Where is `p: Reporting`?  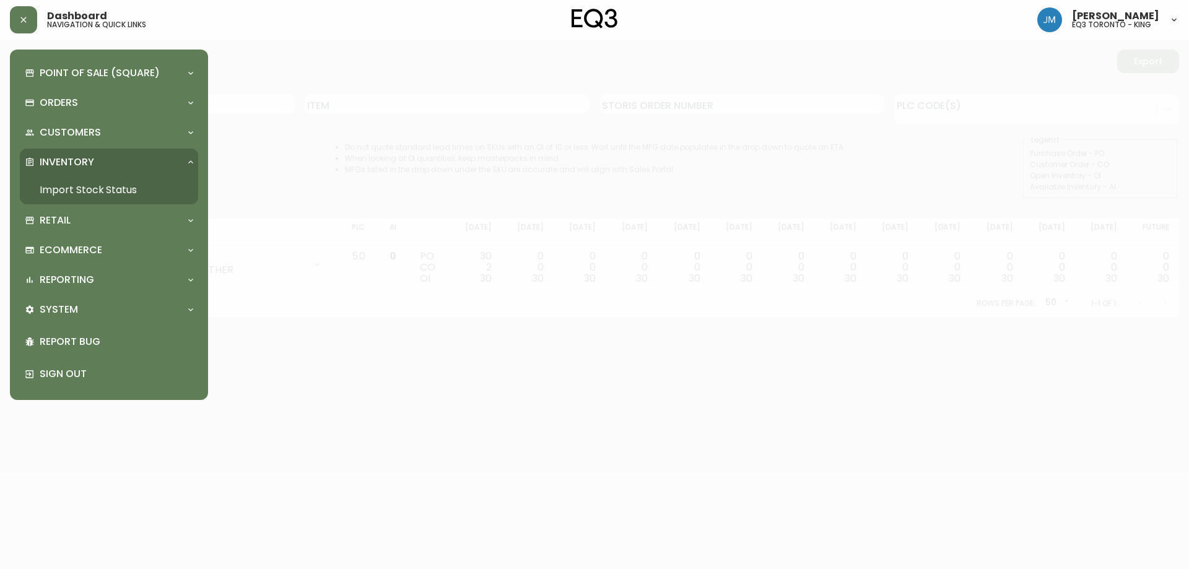 p: Reporting is located at coordinates (67, 280).